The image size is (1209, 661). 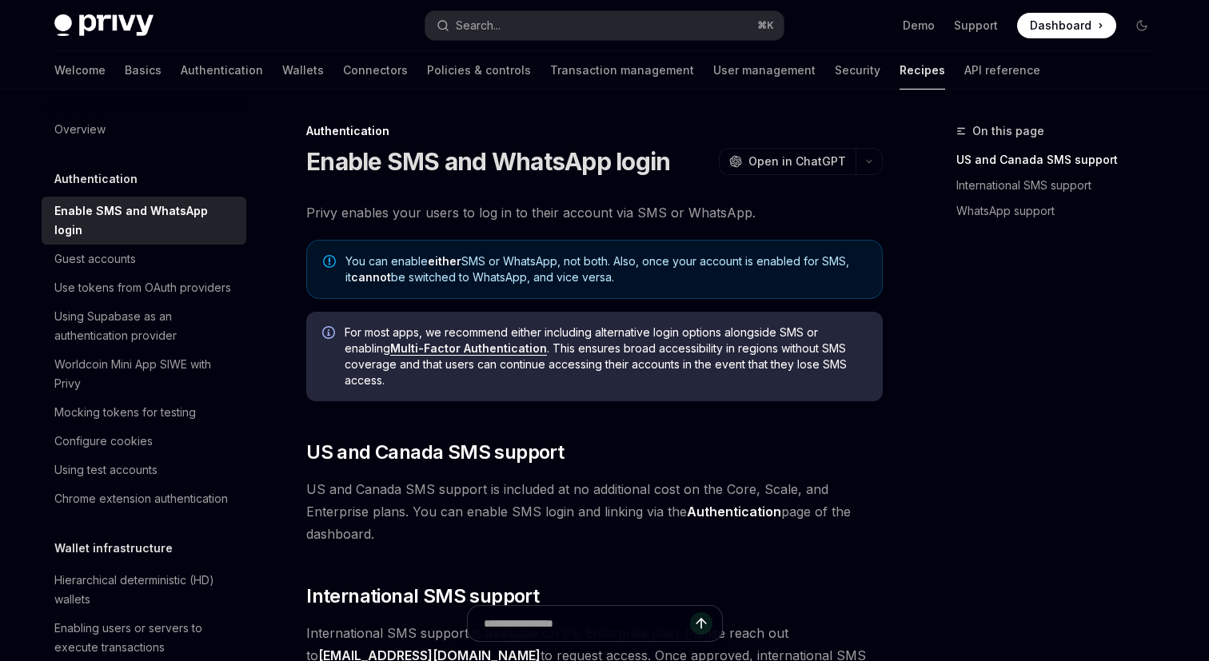 I want to click on a: US and Canada SMS support, so click(x=1062, y=160).